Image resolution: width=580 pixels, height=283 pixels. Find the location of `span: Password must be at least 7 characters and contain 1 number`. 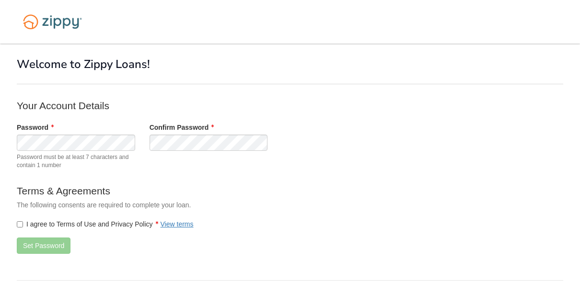

span: Password must be at least 7 characters and contain 1 number is located at coordinates (76, 162).